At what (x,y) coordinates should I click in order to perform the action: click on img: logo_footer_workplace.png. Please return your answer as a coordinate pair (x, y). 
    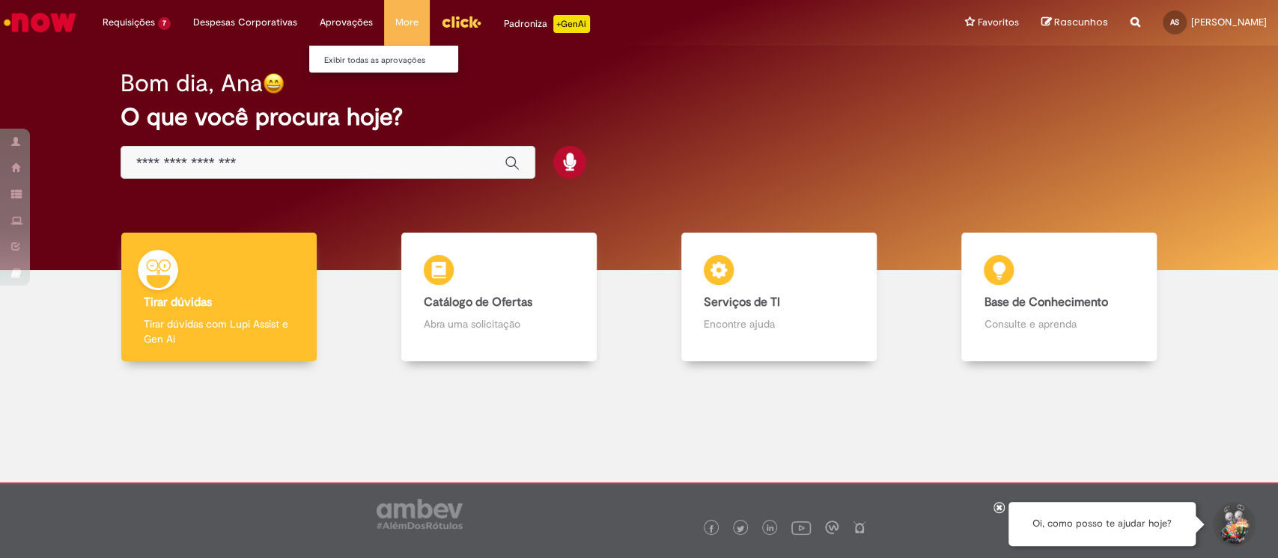
    Looking at the image, I should click on (832, 528).